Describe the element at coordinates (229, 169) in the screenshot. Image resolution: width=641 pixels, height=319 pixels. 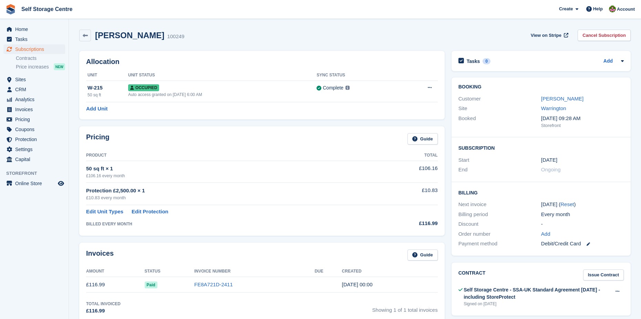
I see `div: 50 sq ft × 1` at that location.